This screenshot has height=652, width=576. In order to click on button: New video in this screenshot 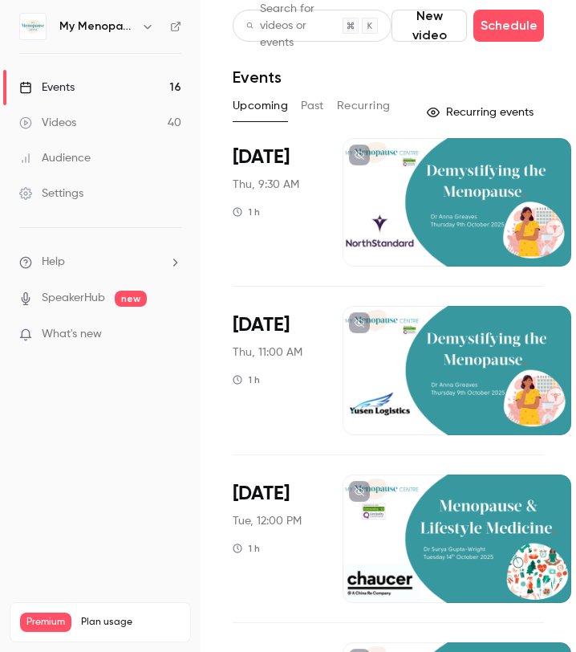, I will do `click(430, 26)`.